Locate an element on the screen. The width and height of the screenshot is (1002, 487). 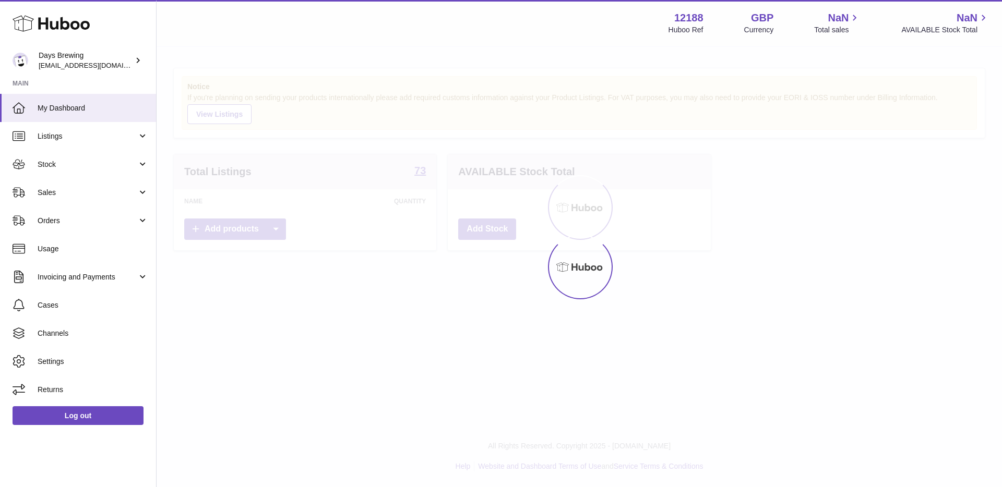
span: Total sales is located at coordinates (837, 30).